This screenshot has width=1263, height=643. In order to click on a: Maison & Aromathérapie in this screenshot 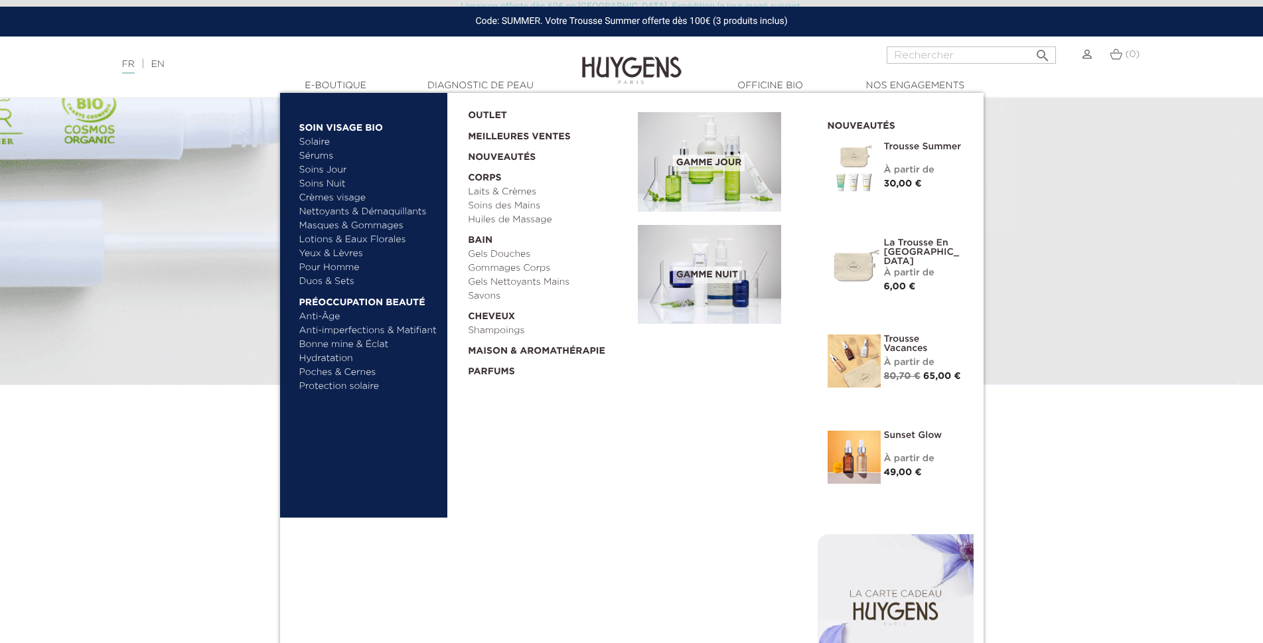, I will do `click(548, 348)`.